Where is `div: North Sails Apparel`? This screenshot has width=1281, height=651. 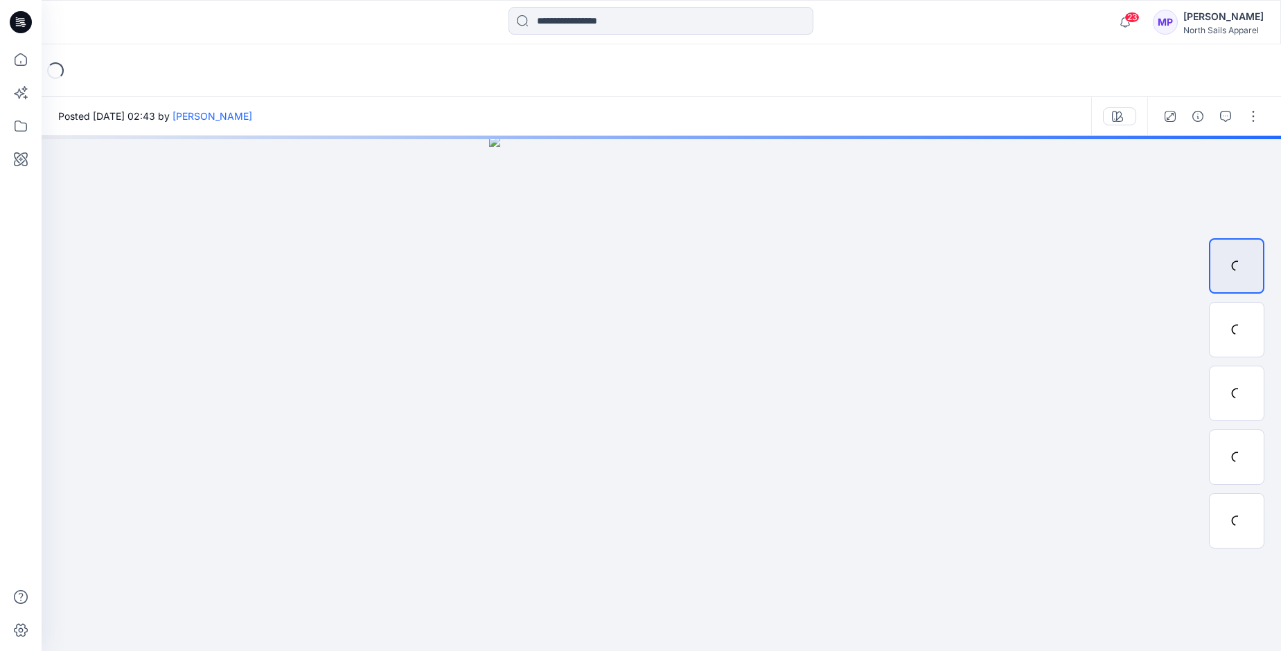 div: North Sails Apparel is located at coordinates (1223, 30).